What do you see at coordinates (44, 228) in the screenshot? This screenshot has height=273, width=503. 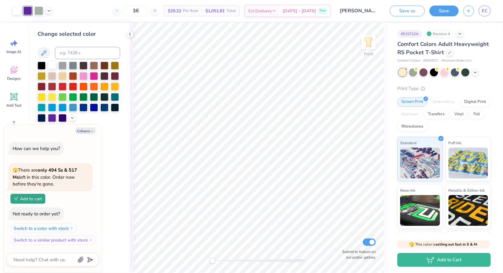 I see `button: Switch to a color with stock` at bounding box center [44, 228].